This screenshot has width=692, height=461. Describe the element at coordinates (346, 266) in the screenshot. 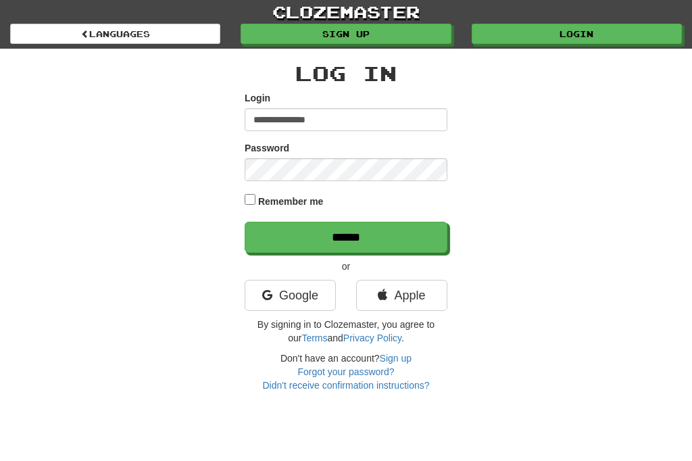

I see `p: or` at that location.